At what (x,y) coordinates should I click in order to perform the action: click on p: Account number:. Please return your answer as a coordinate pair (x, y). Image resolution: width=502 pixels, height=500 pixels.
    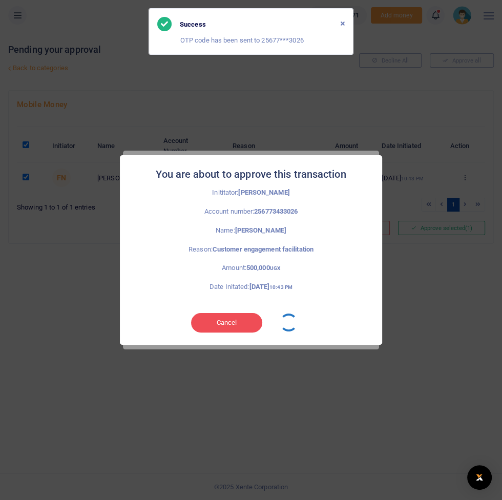
    Looking at the image, I should click on (251, 212).